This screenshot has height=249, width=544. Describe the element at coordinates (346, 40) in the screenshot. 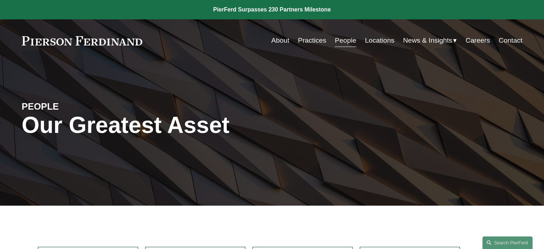

I see `a: People` at that location.